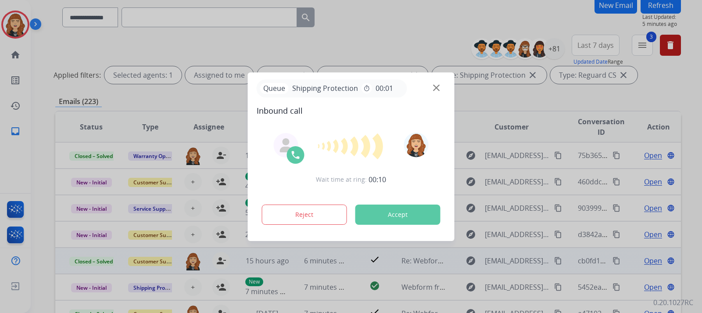 The image size is (702, 313). What do you see at coordinates (416, 145) in the screenshot?
I see `img: avatar` at bounding box center [416, 145].